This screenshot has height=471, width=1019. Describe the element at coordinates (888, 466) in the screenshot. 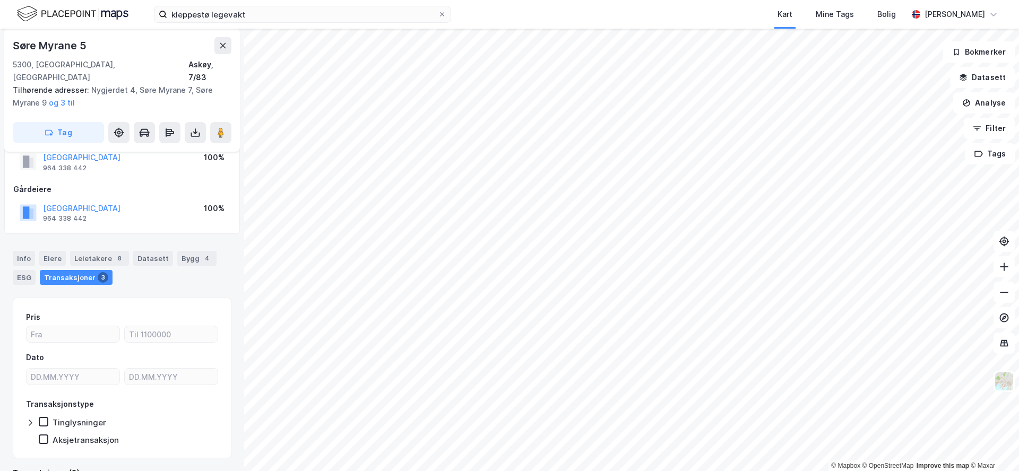

I see `a: OpenStreetMap` at that location.